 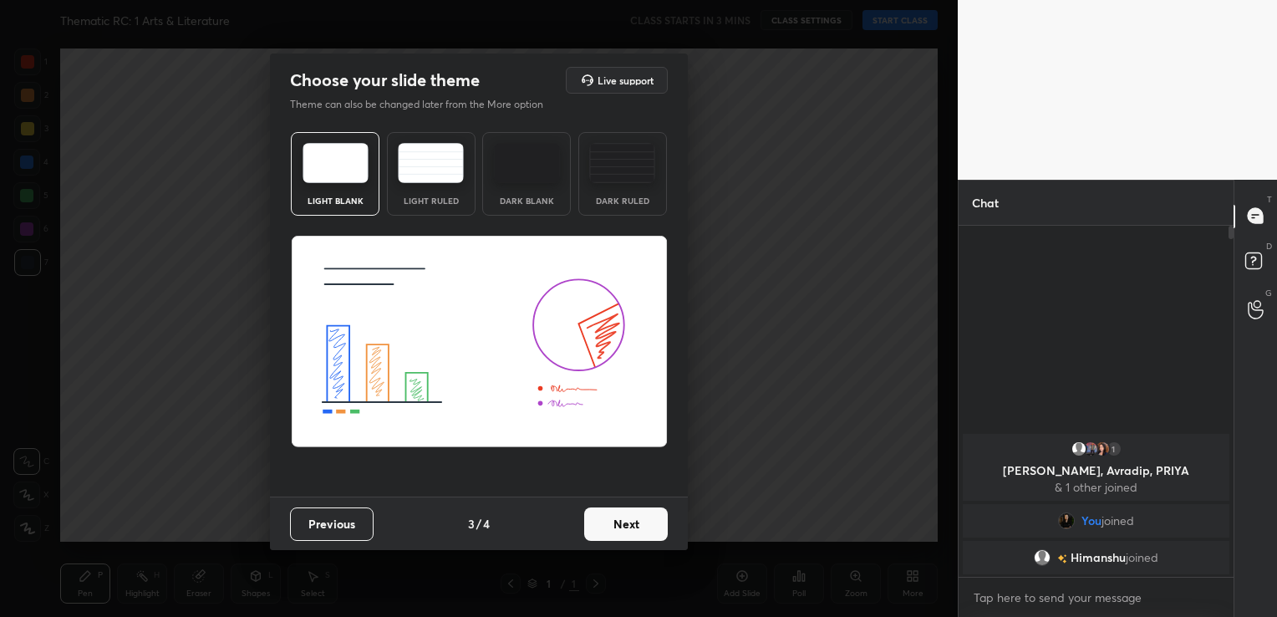 What do you see at coordinates (527, 163) in the screenshot?
I see `img: darkTheme.f0cc69e5.svg` at bounding box center [527, 163].